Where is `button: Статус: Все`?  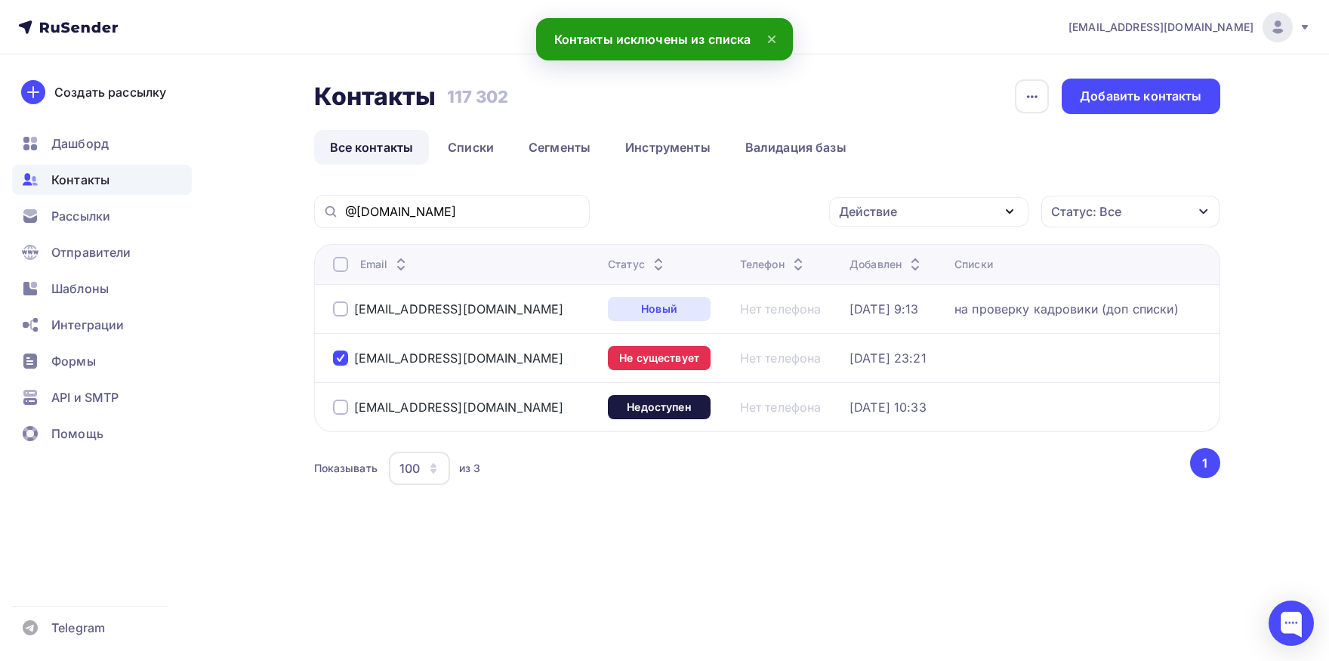
button: Статус: Все is located at coordinates (1130, 211).